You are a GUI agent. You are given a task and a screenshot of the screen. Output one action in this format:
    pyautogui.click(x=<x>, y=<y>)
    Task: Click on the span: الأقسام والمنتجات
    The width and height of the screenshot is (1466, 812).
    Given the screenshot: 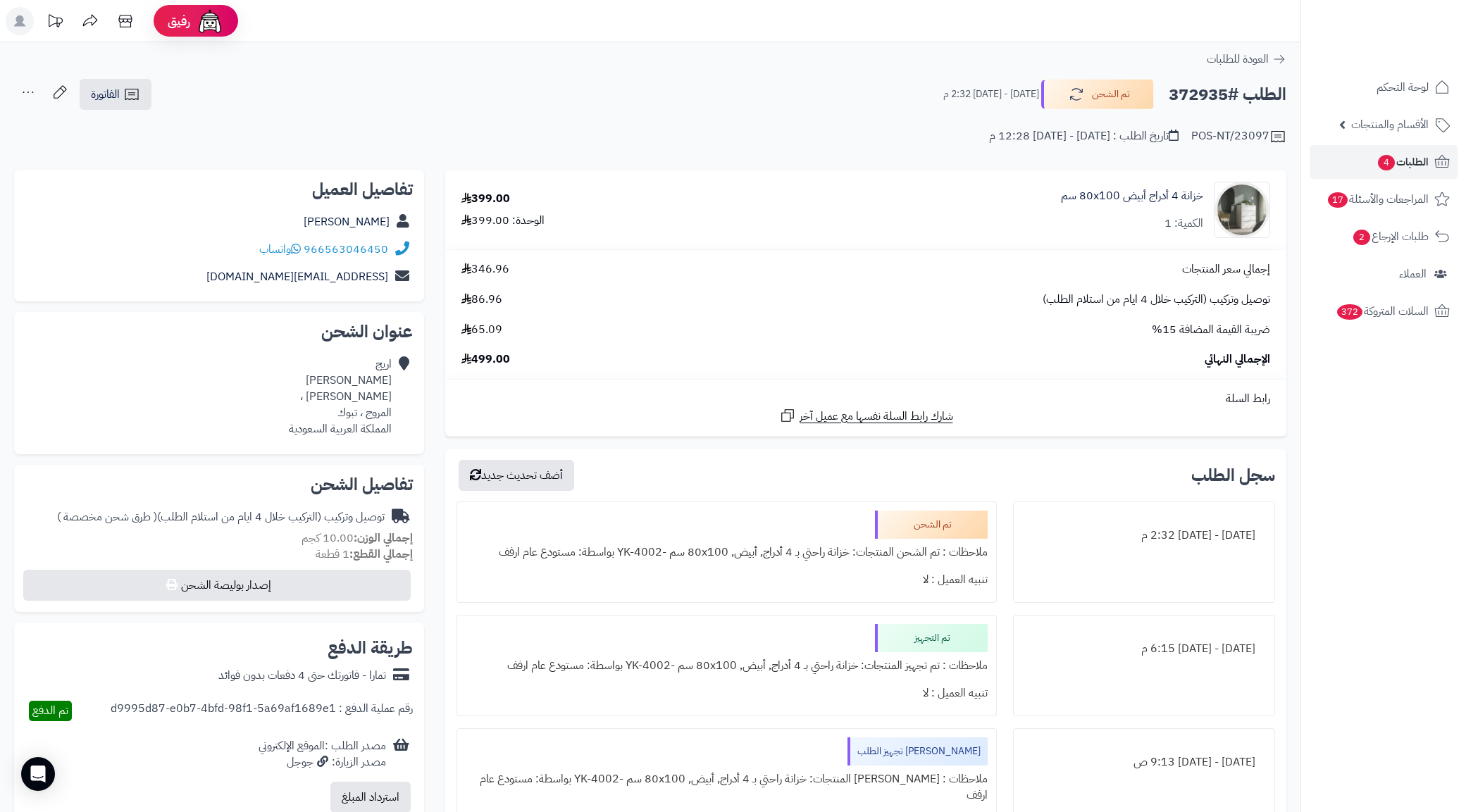 What is the action you would take?
    pyautogui.click(x=1390, y=125)
    